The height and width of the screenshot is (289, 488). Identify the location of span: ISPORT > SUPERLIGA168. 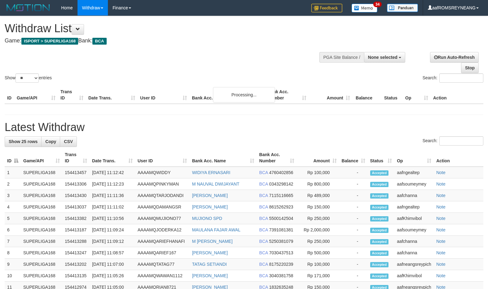
(50, 41).